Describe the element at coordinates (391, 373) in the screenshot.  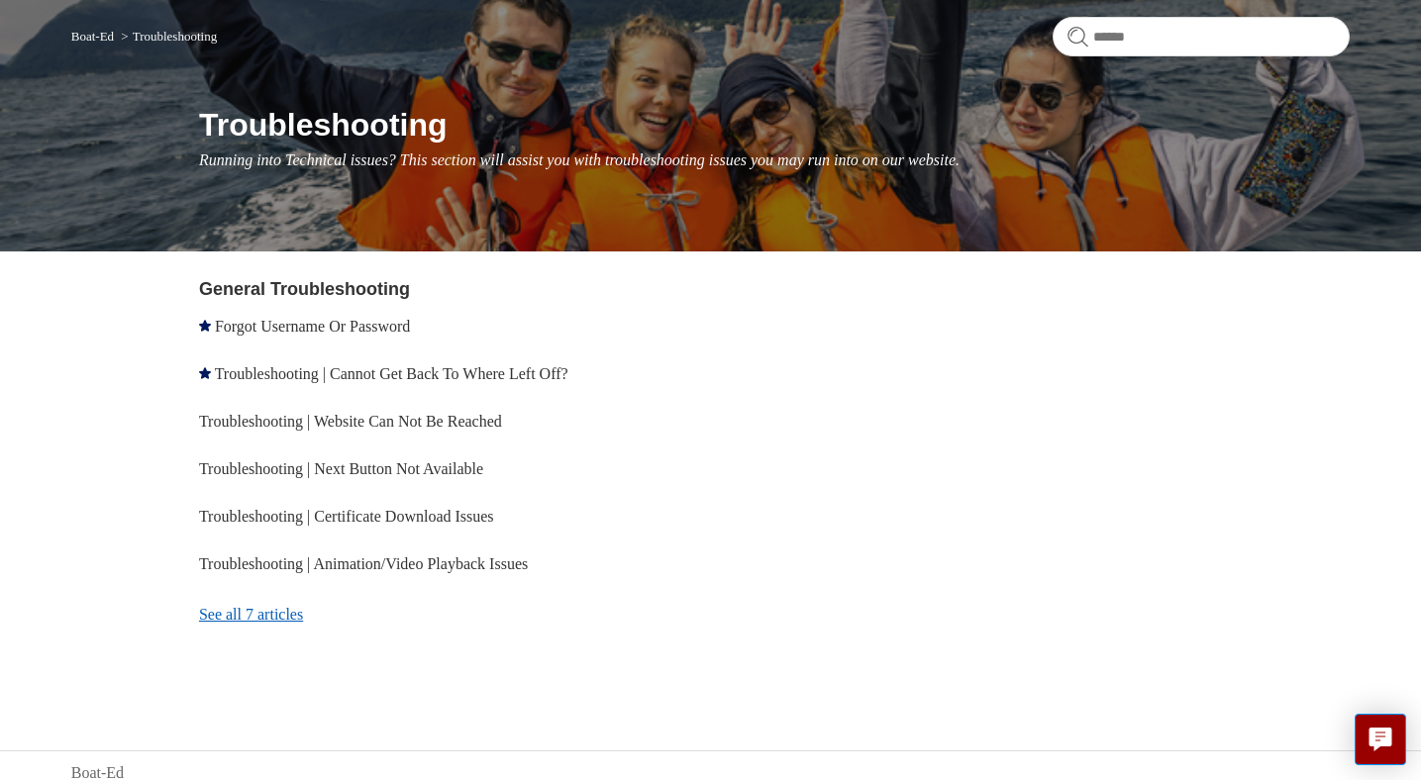
I see `a: Troubleshooting | Cannot Get Back To Where Left Off?` at that location.